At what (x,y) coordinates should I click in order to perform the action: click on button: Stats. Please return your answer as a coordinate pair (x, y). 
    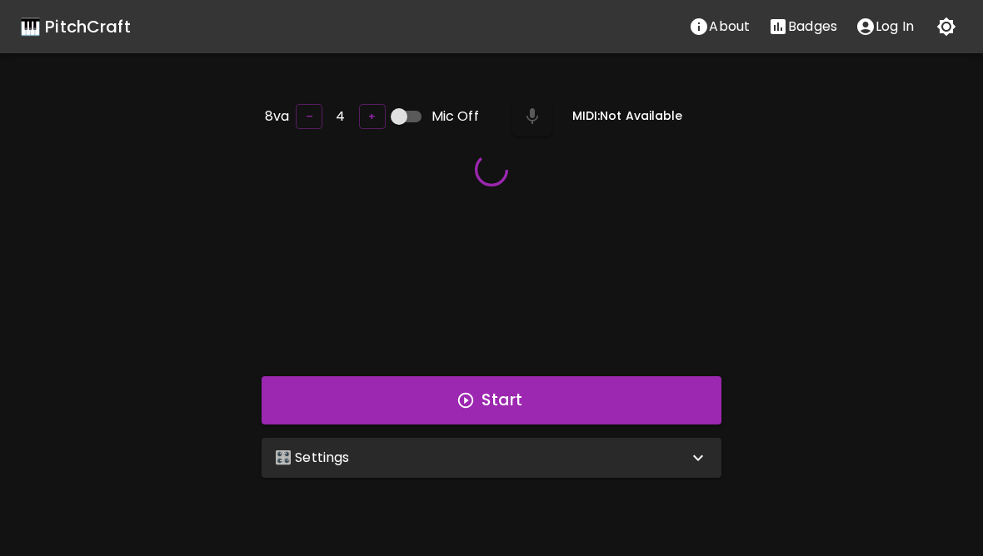
    Looking at the image, I should click on (802, 27).